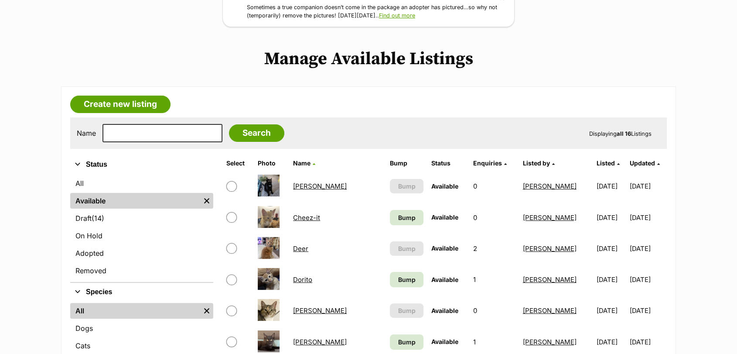 The image size is (737, 354). What do you see at coordinates (644, 163) in the screenshot?
I see `a: Updated` at bounding box center [644, 163].